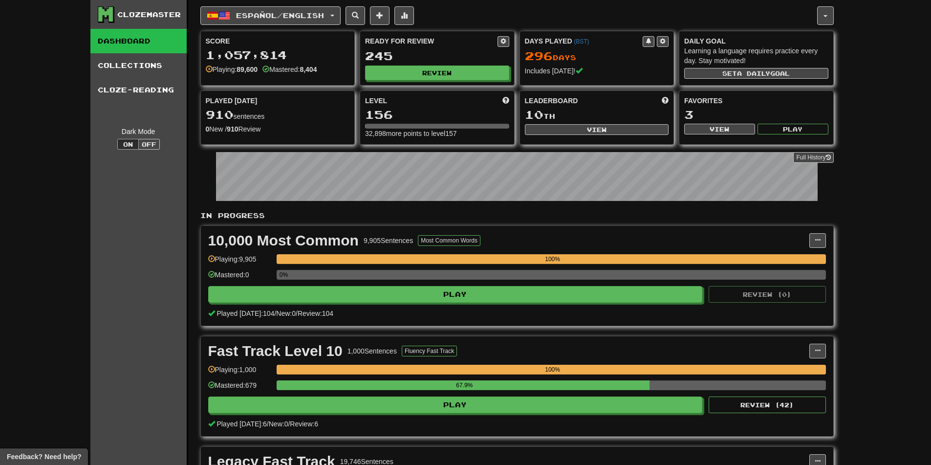  What do you see at coordinates (581, 42) in the screenshot?
I see `a: (BST)` at bounding box center [581, 42].